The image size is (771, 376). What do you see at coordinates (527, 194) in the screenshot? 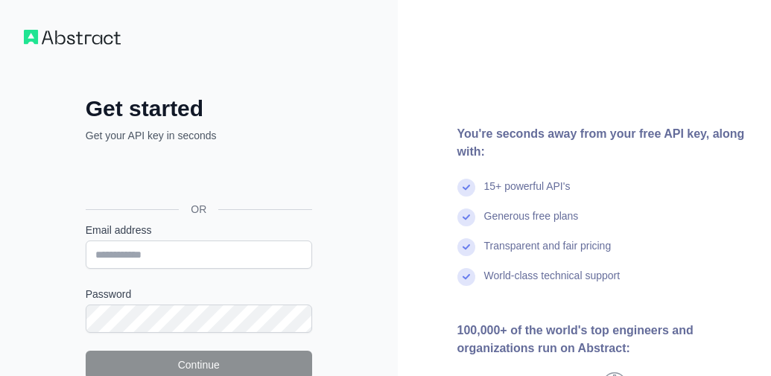
I see `div: 15+ powerful API's` at bounding box center [527, 194].